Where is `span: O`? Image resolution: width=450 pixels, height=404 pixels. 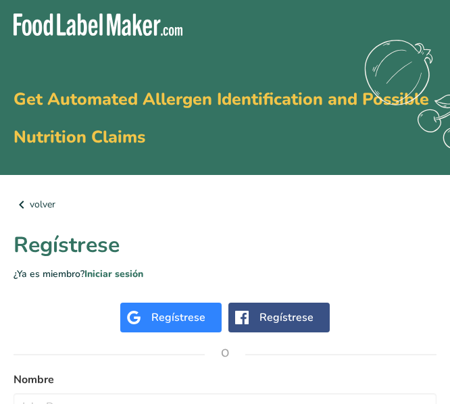 span: O is located at coordinates (225, 354).